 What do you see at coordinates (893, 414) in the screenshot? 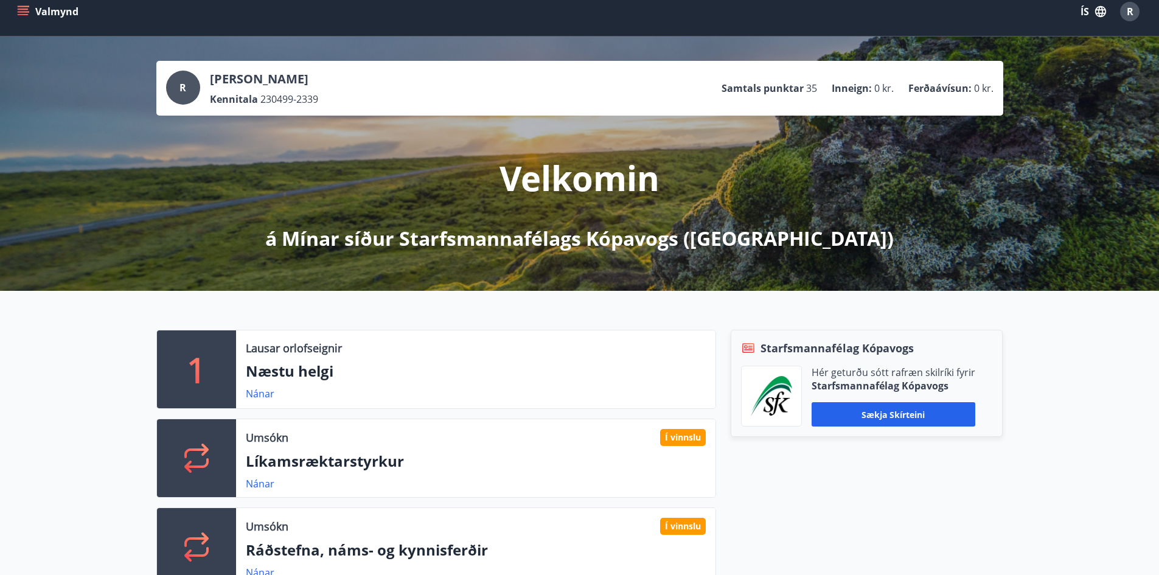
I see `button: Sækja skírteini` at bounding box center [893, 414].